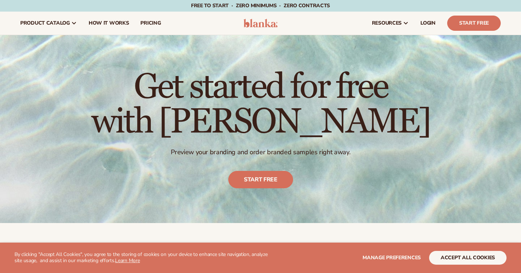  I want to click on p: By clicking "Accept All Cookies", you agree to the storing of cookies on your device to enhance s..., so click(143, 257).